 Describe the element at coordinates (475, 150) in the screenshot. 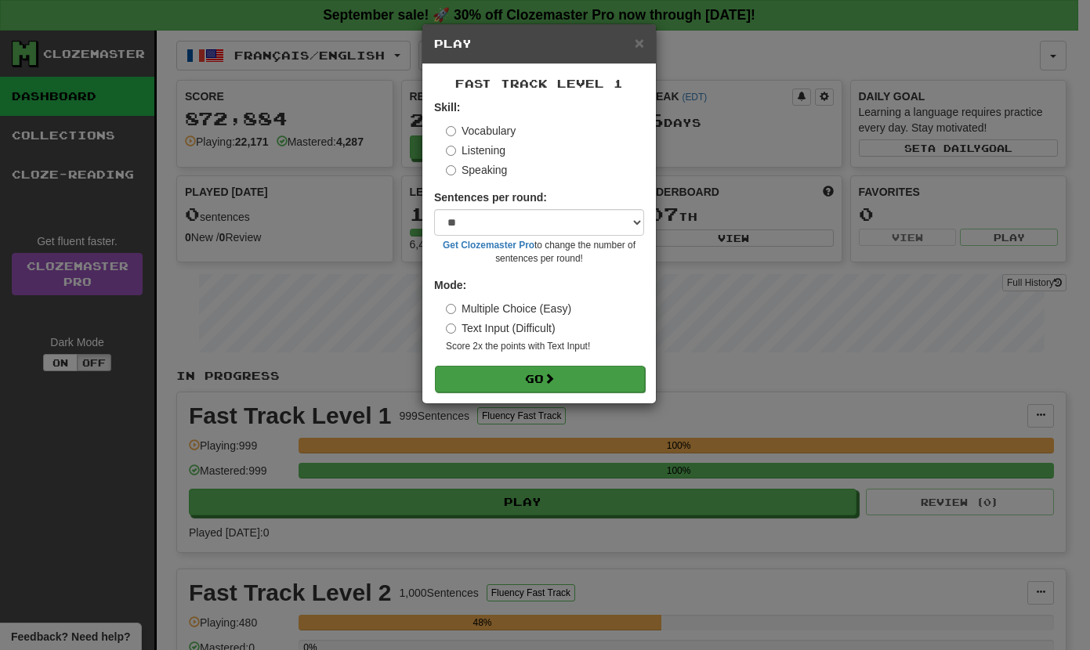

I see `label: Listening` at that location.